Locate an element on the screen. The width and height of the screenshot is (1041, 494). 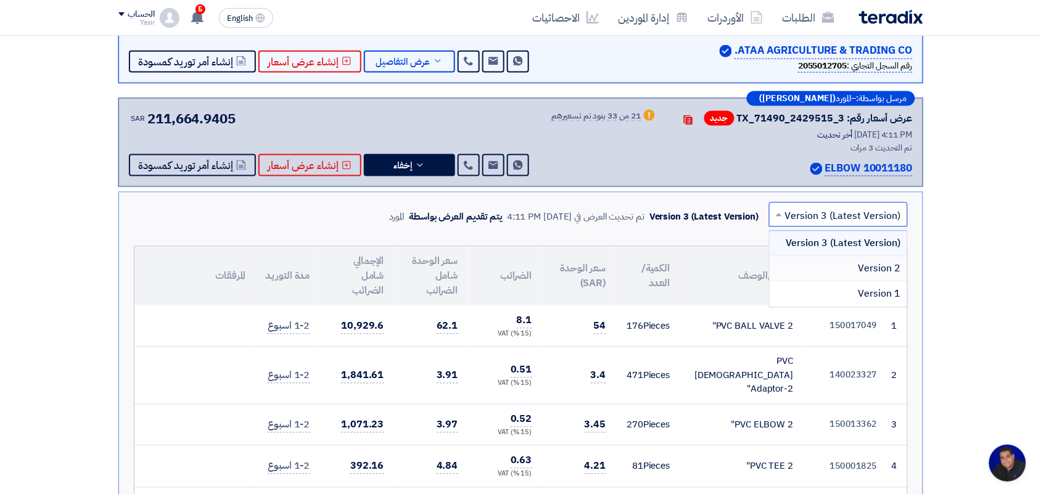
td: 2 is located at coordinates (897, 376).